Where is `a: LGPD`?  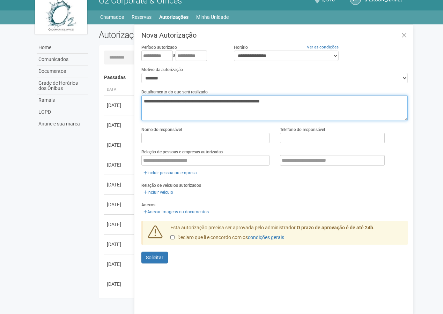 a: LGPD is located at coordinates (62, 112).